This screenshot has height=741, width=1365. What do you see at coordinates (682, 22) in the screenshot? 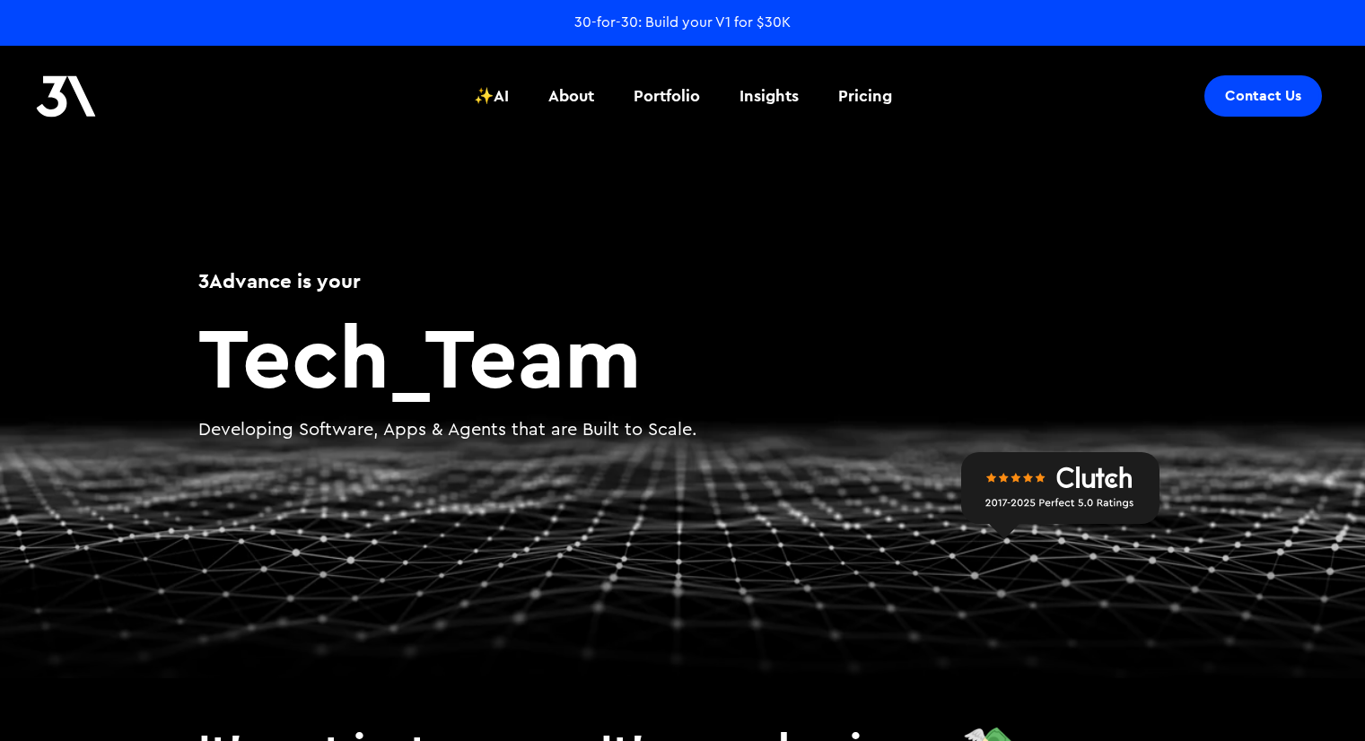
I see `div: 30-for-30: Build your V1 for $30K` at bounding box center [682, 22].